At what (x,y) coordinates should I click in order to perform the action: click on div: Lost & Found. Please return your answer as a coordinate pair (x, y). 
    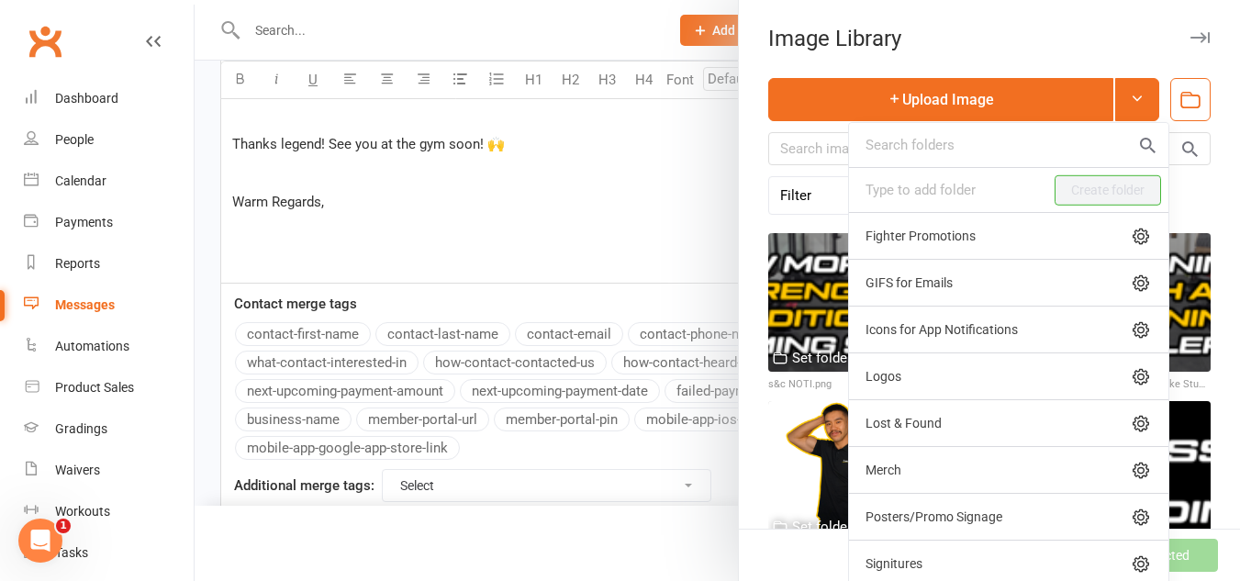
    Looking at the image, I should click on (999, 423).